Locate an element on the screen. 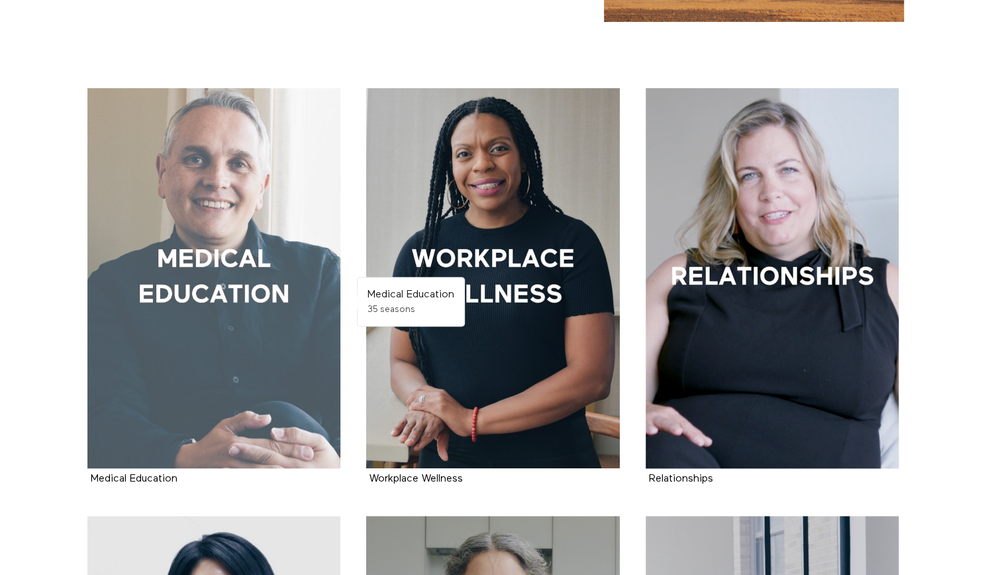 This screenshot has width=986, height=575. strong: Relationships is located at coordinates (680, 479).